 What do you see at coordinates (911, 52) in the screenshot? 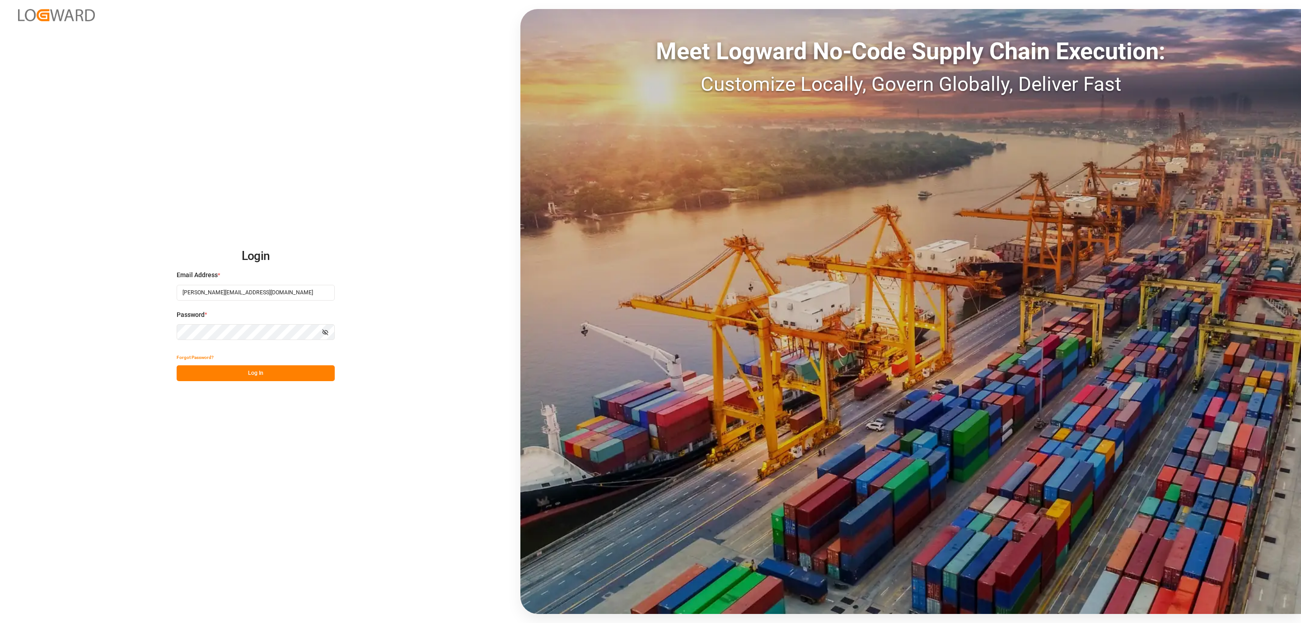
I see `div: Meet Logward No-Code Supply Chain Execution:` at bounding box center [911, 52].